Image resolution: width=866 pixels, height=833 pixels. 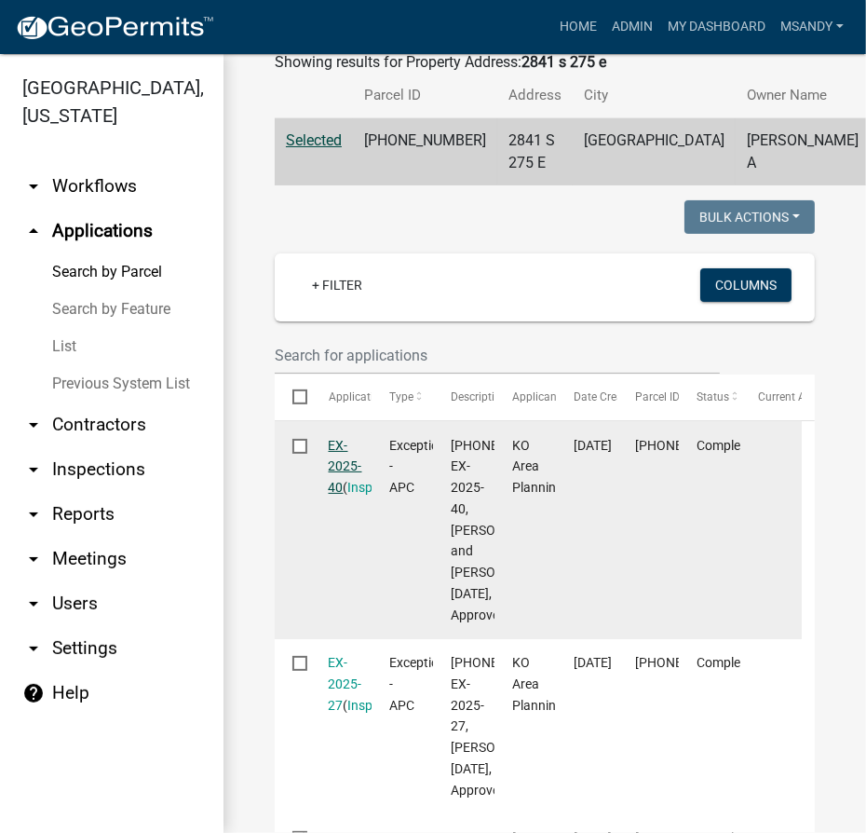 What do you see at coordinates (771, 397) in the screenshot?
I see `datatable-header-cell: Current Activity` at bounding box center [771, 397].